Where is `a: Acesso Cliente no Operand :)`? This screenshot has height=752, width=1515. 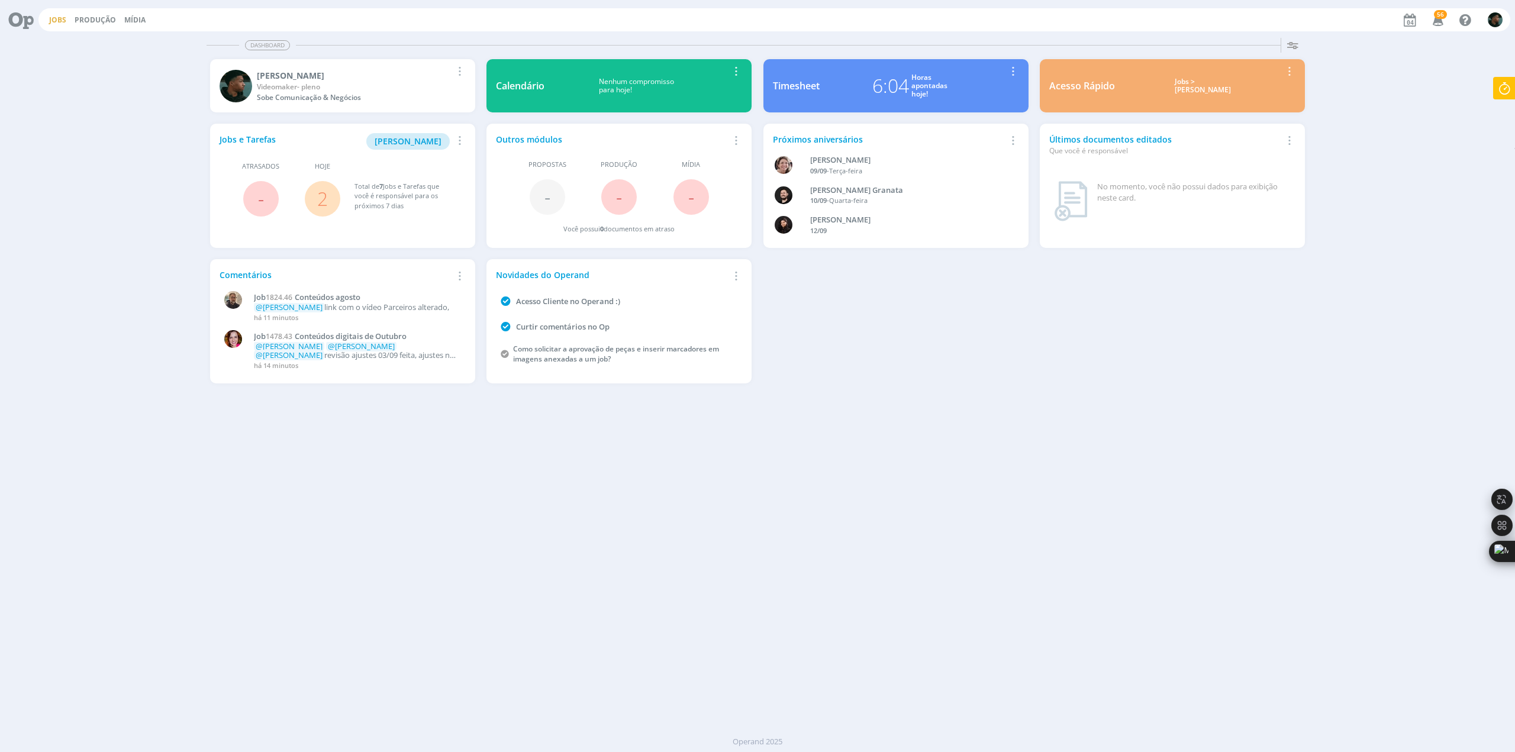
a: Acesso Cliente no Operand :) is located at coordinates (568, 301).